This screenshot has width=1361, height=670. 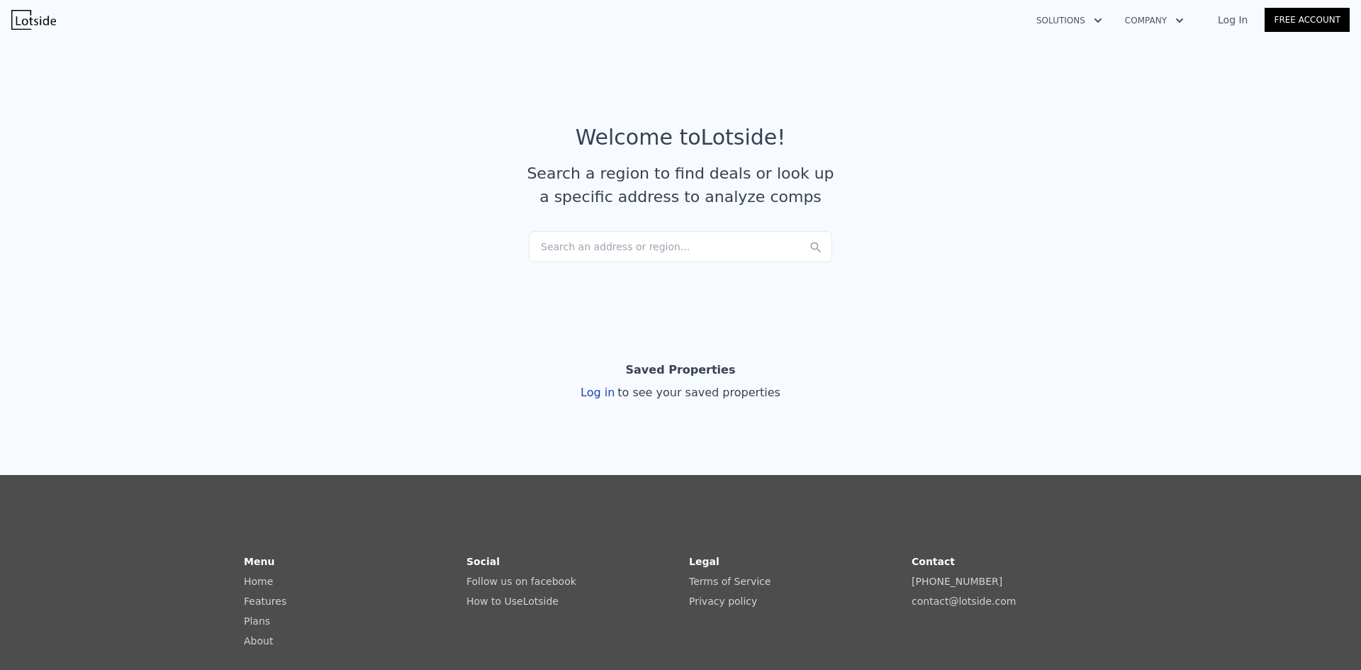 What do you see at coordinates (483, 561) in the screenshot?
I see `strong: Social` at bounding box center [483, 561].